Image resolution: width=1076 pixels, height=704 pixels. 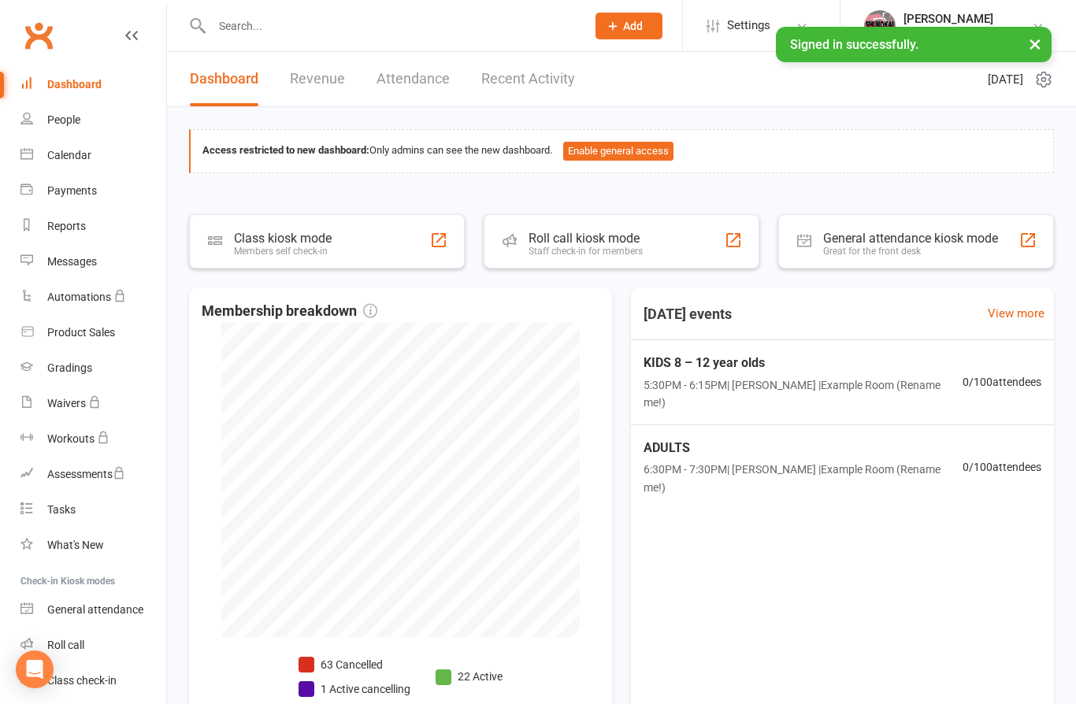 What do you see at coordinates (628, 26) in the screenshot?
I see `button: Add` at bounding box center [628, 26].